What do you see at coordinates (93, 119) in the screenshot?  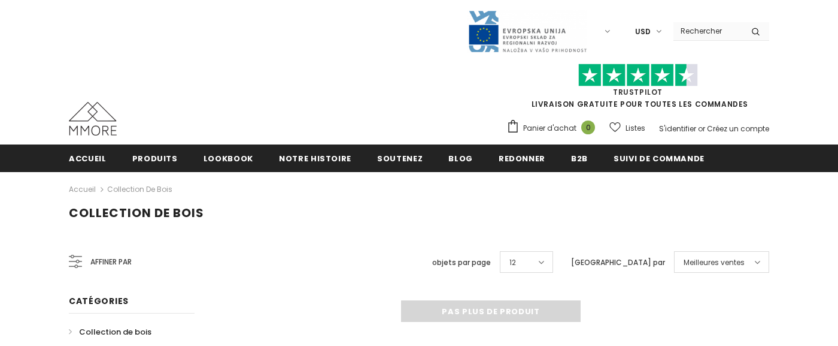 I see `img: Cas MMORE` at bounding box center [93, 119].